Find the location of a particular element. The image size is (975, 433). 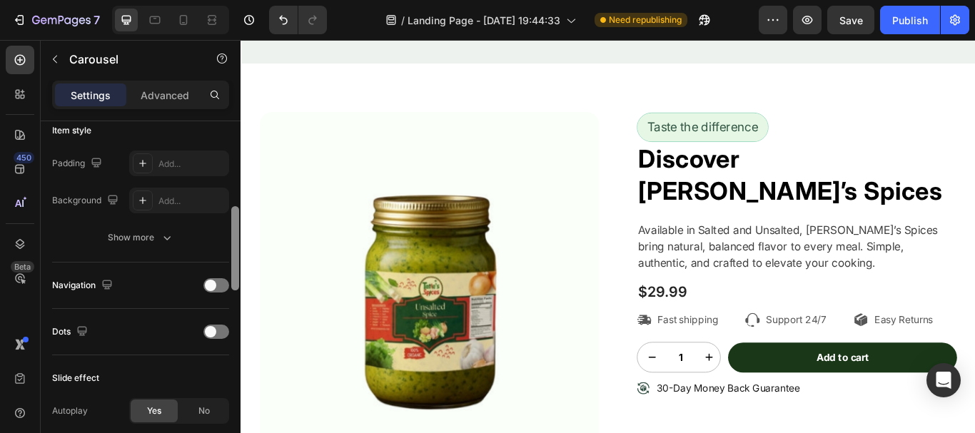

p: Settings is located at coordinates (91, 95).